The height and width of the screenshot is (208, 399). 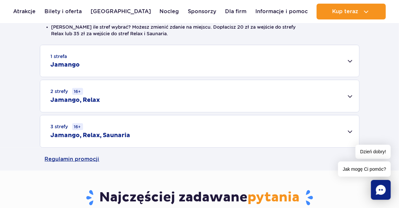 What do you see at coordinates (75, 100) in the screenshot?
I see `h2: Jamango, Relax` at bounding box center [75, 100].